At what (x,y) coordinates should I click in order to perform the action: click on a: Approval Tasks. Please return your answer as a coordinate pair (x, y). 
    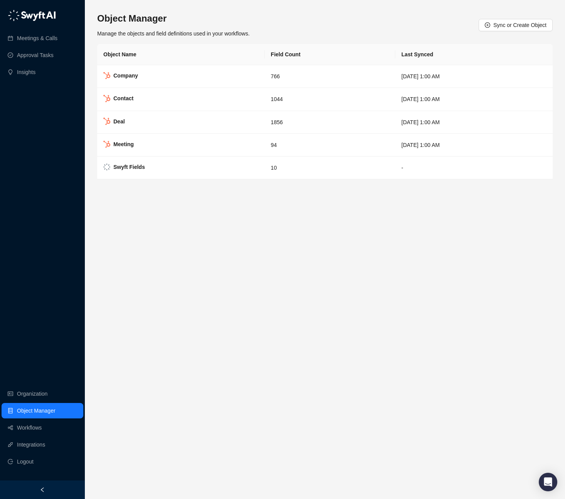
    Looking at the image, I should click on (35, 55).